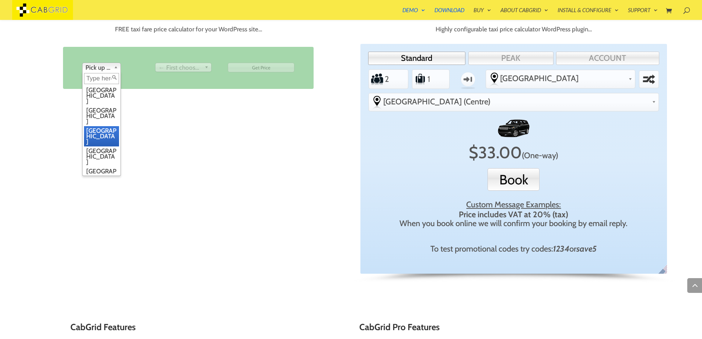  What do you see at coordinates (643, 14) in the screenshot?
I see `a: Support` at bounding box center [643, 14].